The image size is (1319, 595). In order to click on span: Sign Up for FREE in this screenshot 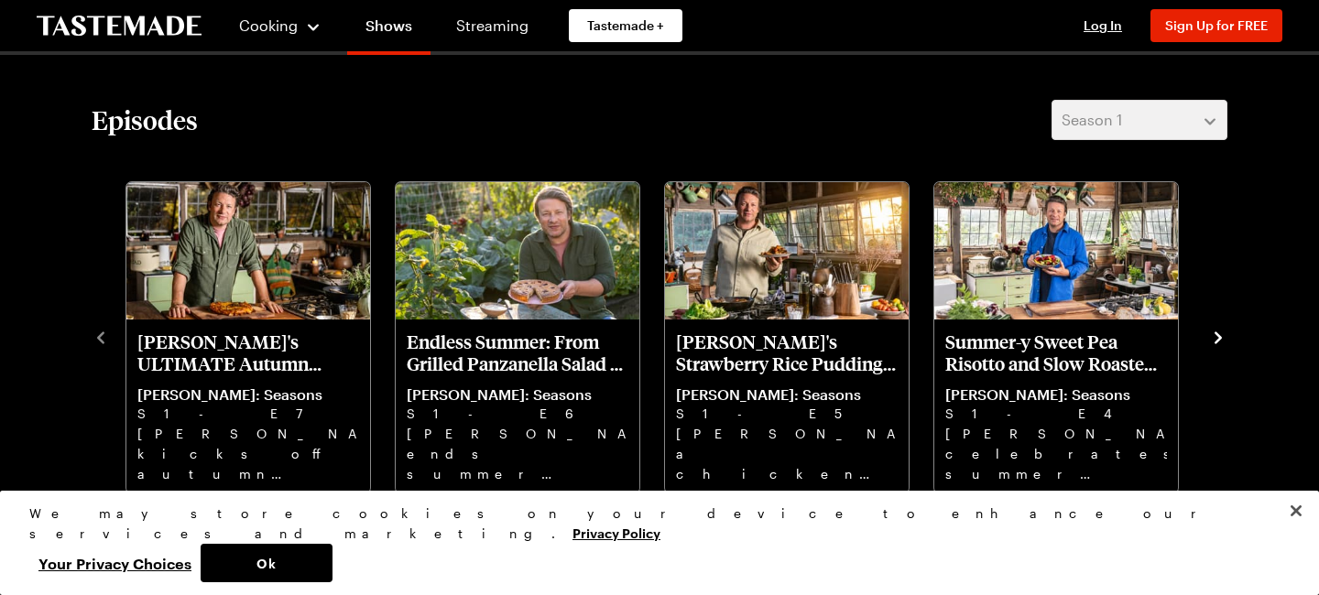, I will do `click(1216, 25)`.